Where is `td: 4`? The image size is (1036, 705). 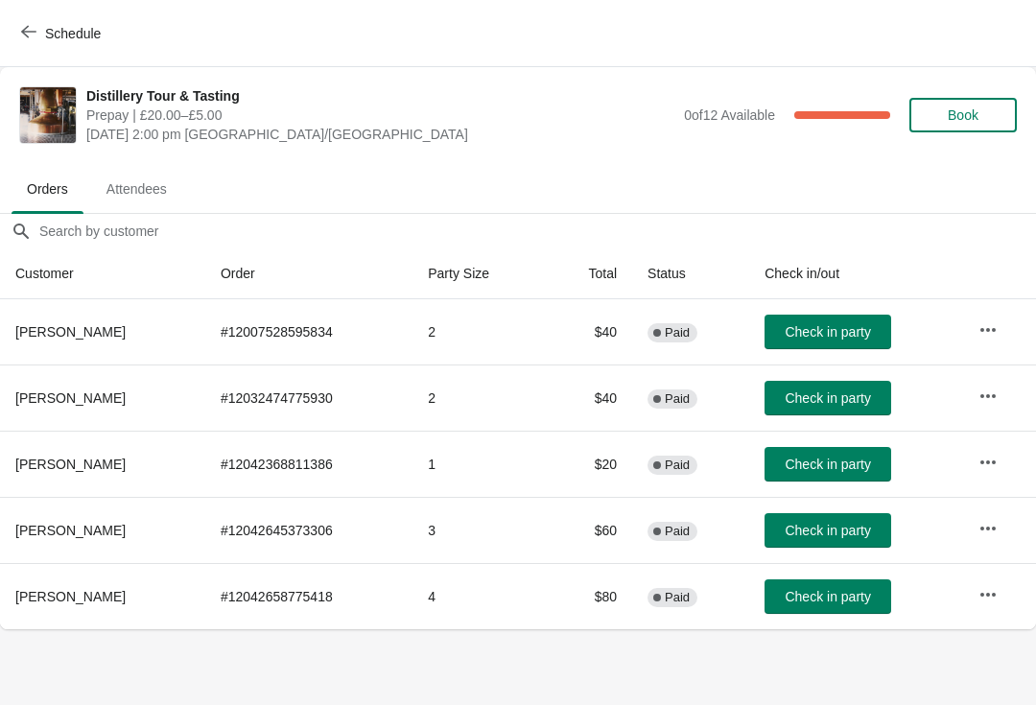
td: 4 is located at coordinates (479, 596).